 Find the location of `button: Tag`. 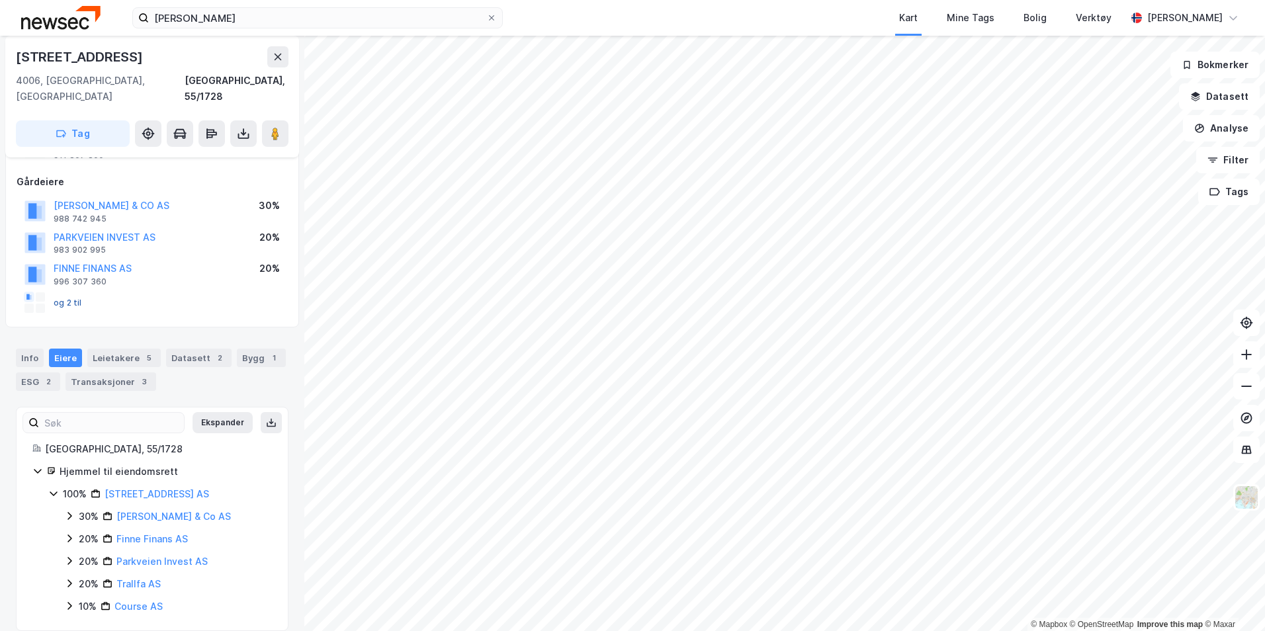

button: Tag is located at coordinates (73, 134).